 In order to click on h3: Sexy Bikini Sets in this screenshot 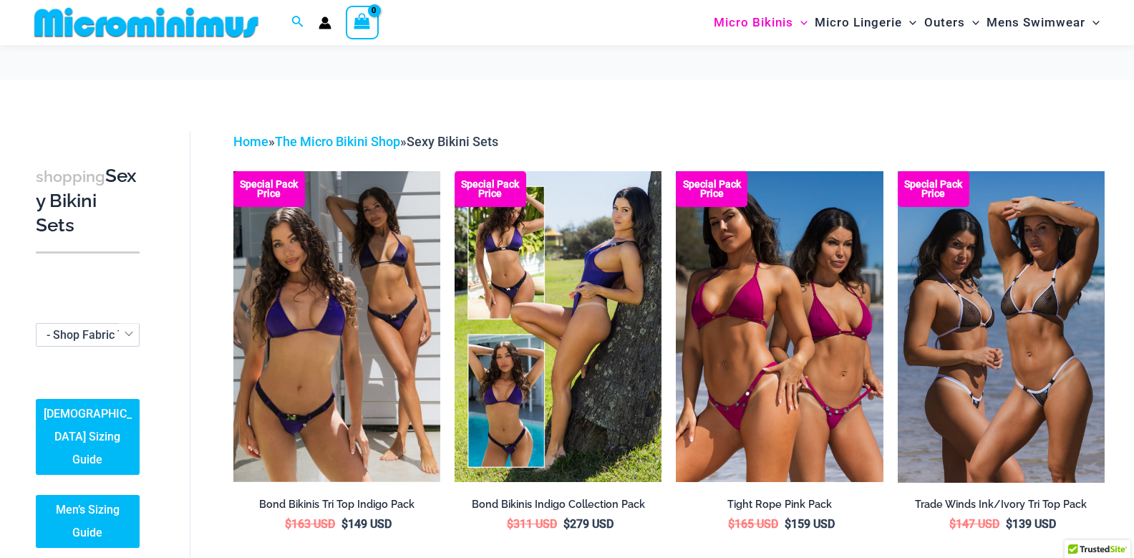, I will do `click(87, 200)`.